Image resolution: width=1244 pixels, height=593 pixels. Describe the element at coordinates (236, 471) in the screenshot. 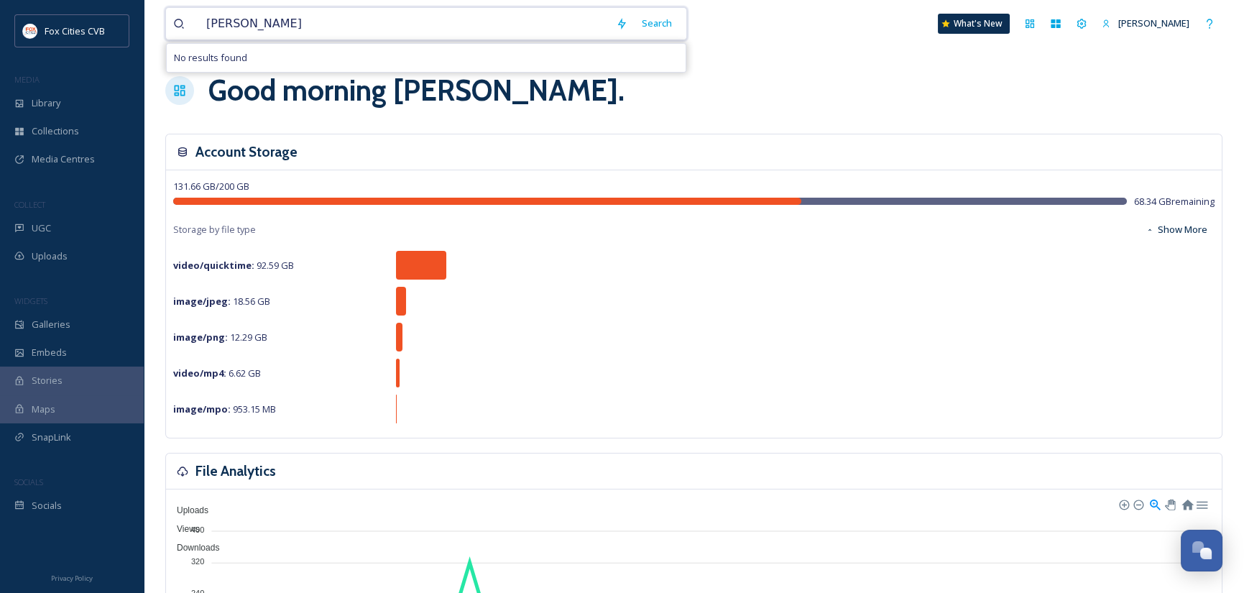

I see `h3: File Analytics` at that location.